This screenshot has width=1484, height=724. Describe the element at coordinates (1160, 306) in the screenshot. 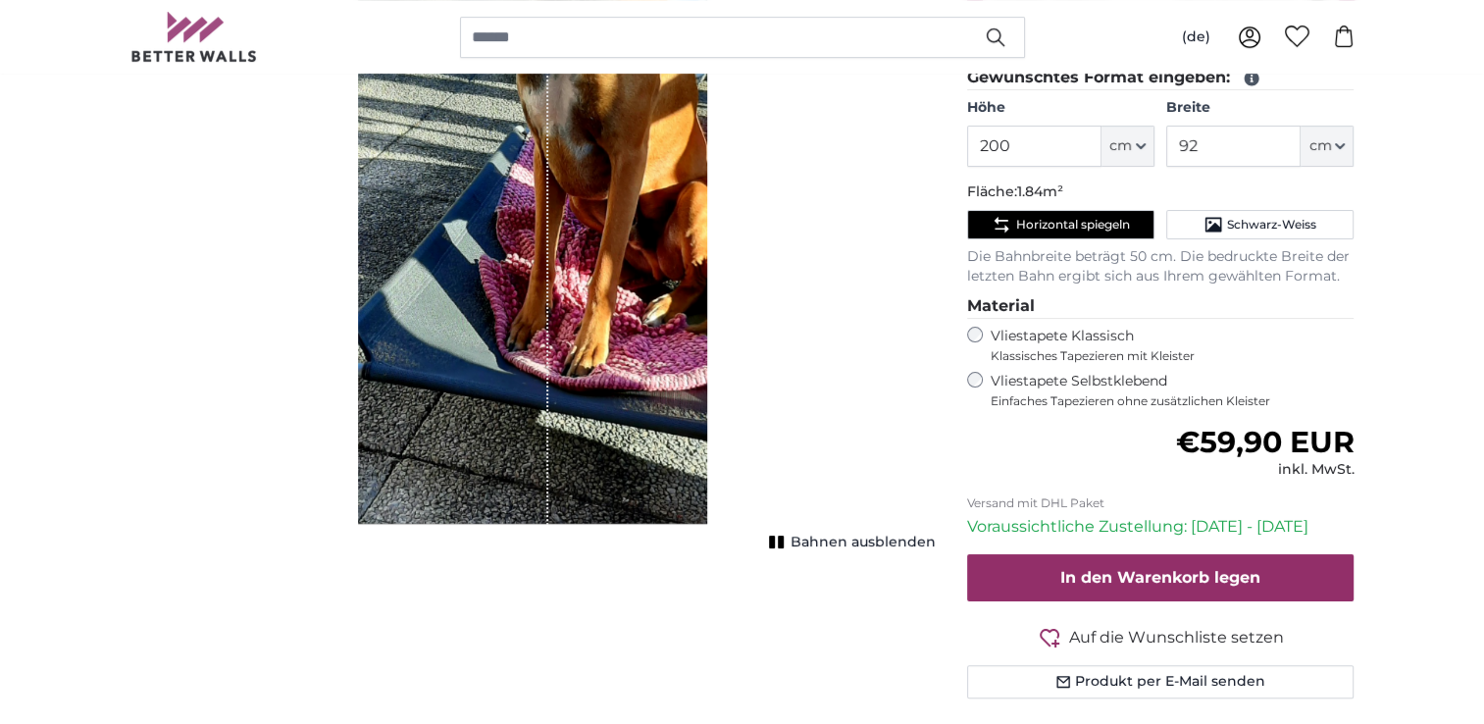

I see `legend: Material` at that location.